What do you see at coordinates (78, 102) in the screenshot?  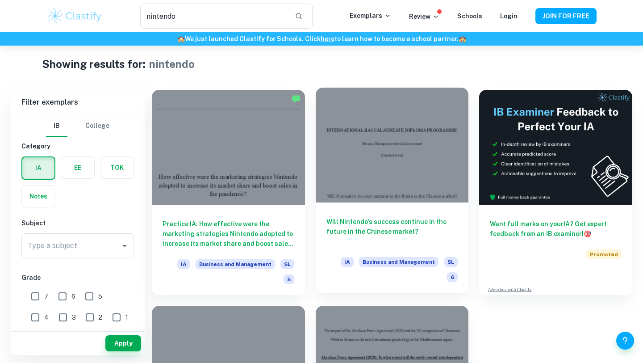 I see `h6: Filter exemplars` at bounding box center [78, 102].